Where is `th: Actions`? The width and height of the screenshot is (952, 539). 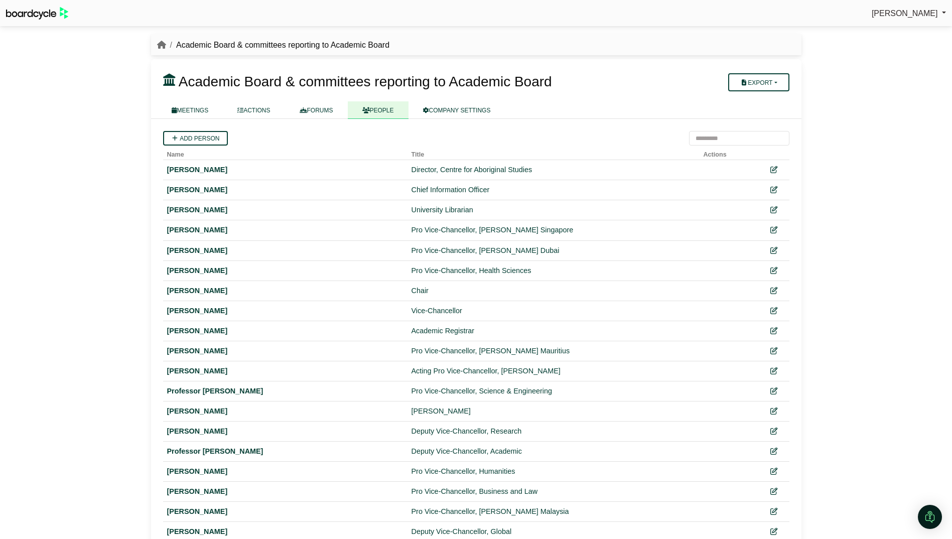
th: Actions is located at coordinates (729, 153).